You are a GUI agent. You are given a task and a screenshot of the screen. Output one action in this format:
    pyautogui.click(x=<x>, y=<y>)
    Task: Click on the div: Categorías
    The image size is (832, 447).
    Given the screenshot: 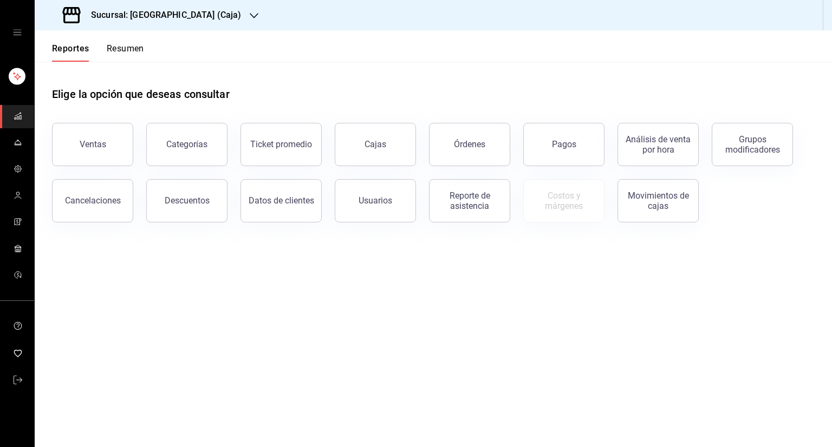 What is the action you would take?
    pyautogui.click(x=187, y=144)
    